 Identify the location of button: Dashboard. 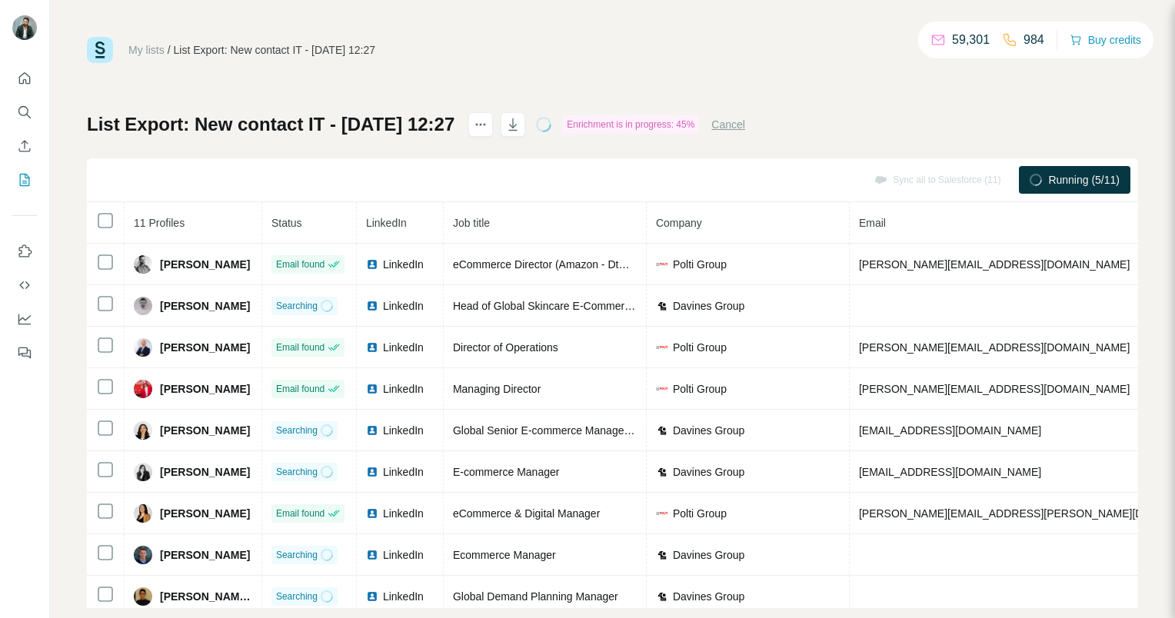
(25, 319).